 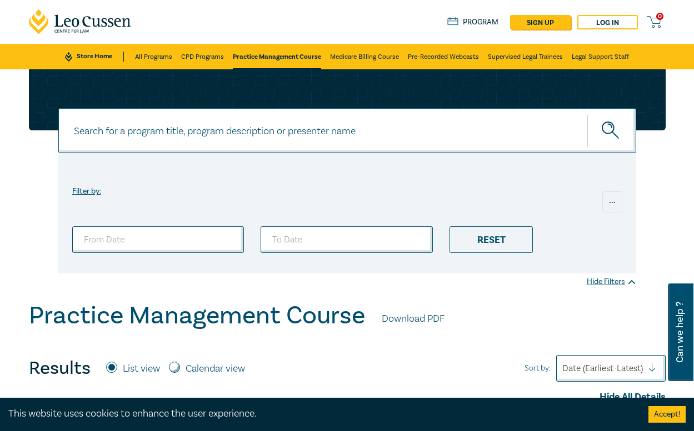 What do you see at coordinates (600, 57) in the screenshot?
I see `a: Legal Support Staff` at bounding box center [600, 57].